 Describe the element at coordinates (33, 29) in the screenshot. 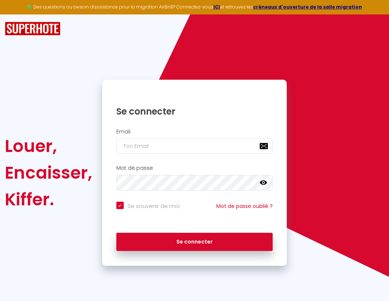

I see `img: SuperHote logo` at that location.